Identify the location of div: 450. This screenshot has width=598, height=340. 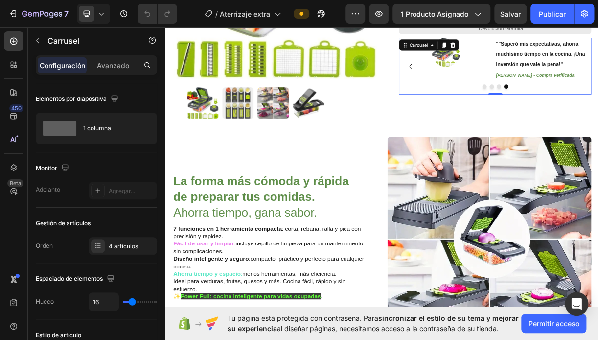
(16, 108).